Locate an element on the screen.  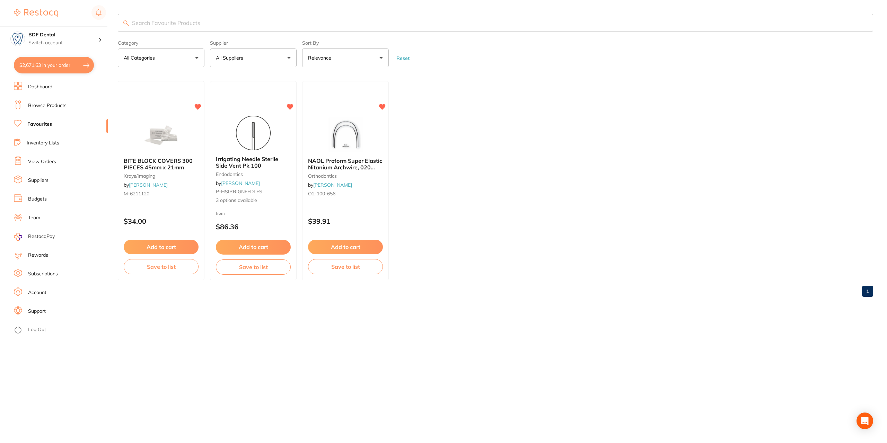
a: Browse Products is located at coordinates (47, 106).